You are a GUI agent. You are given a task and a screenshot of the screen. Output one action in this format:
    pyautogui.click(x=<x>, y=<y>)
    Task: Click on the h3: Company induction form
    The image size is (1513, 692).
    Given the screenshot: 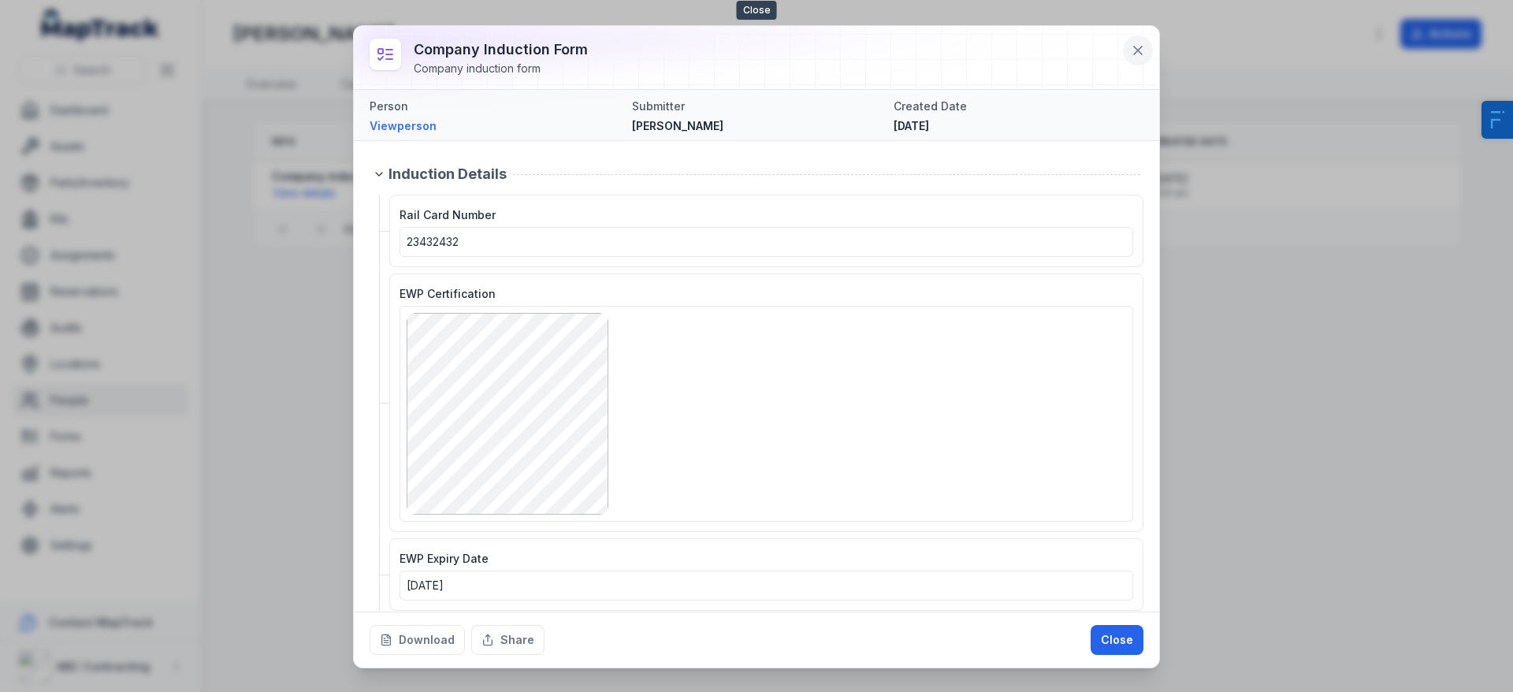 What is the action you would take?
    pyautogui.click(x=500, y=50)
    